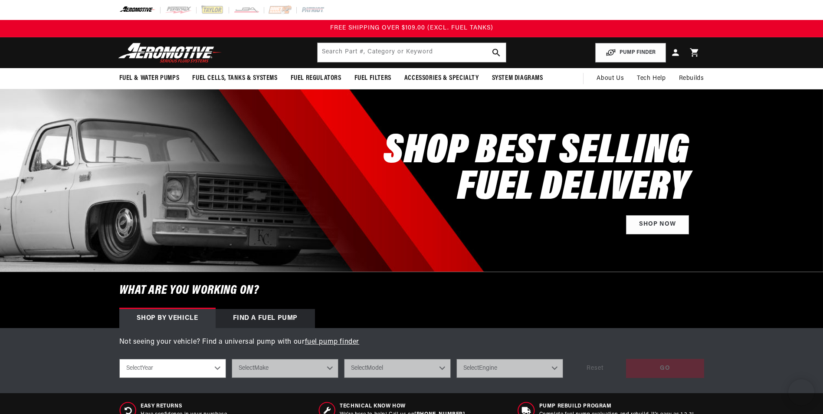  I want to click on span: Fuel & Water Pumps, so click(149, 78).